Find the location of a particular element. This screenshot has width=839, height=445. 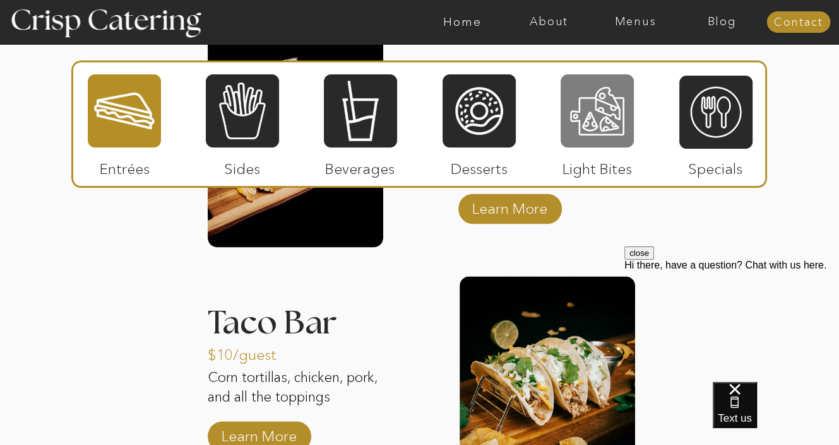

p: Light Bites is located at coordinates (597, 166).